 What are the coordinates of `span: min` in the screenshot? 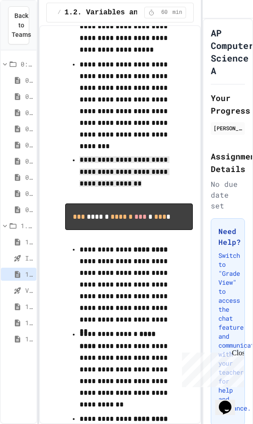 It's located at (177, 13).